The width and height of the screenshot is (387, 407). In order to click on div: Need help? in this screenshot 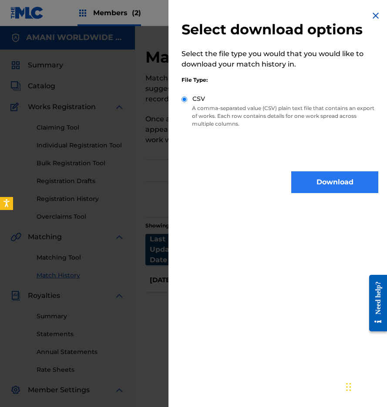, I will do `click(15, 32)`.